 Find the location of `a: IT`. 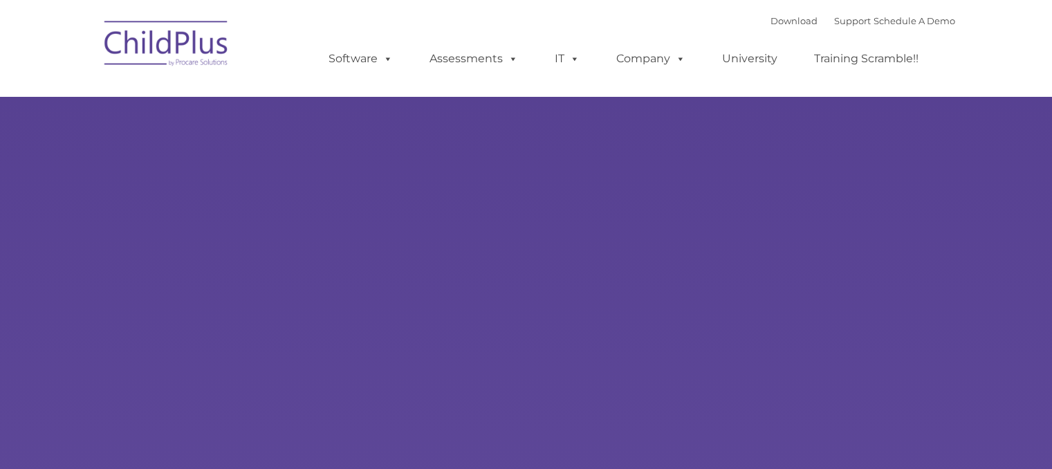

a: IT is located at coordinates (567, 59).